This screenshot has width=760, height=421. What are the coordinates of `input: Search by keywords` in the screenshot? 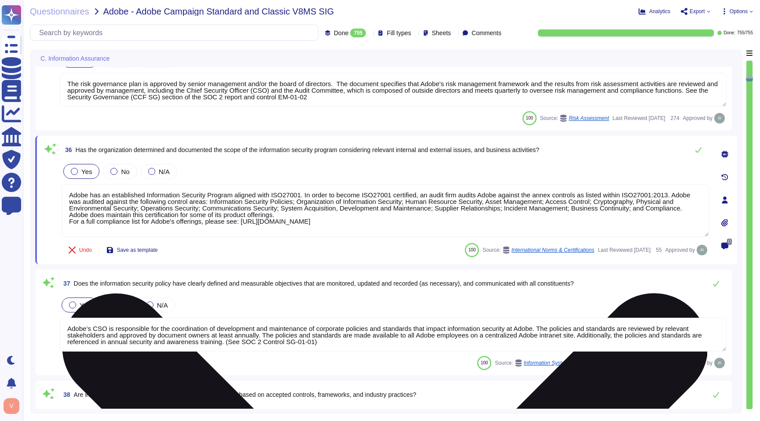 It's located at (176, 33).